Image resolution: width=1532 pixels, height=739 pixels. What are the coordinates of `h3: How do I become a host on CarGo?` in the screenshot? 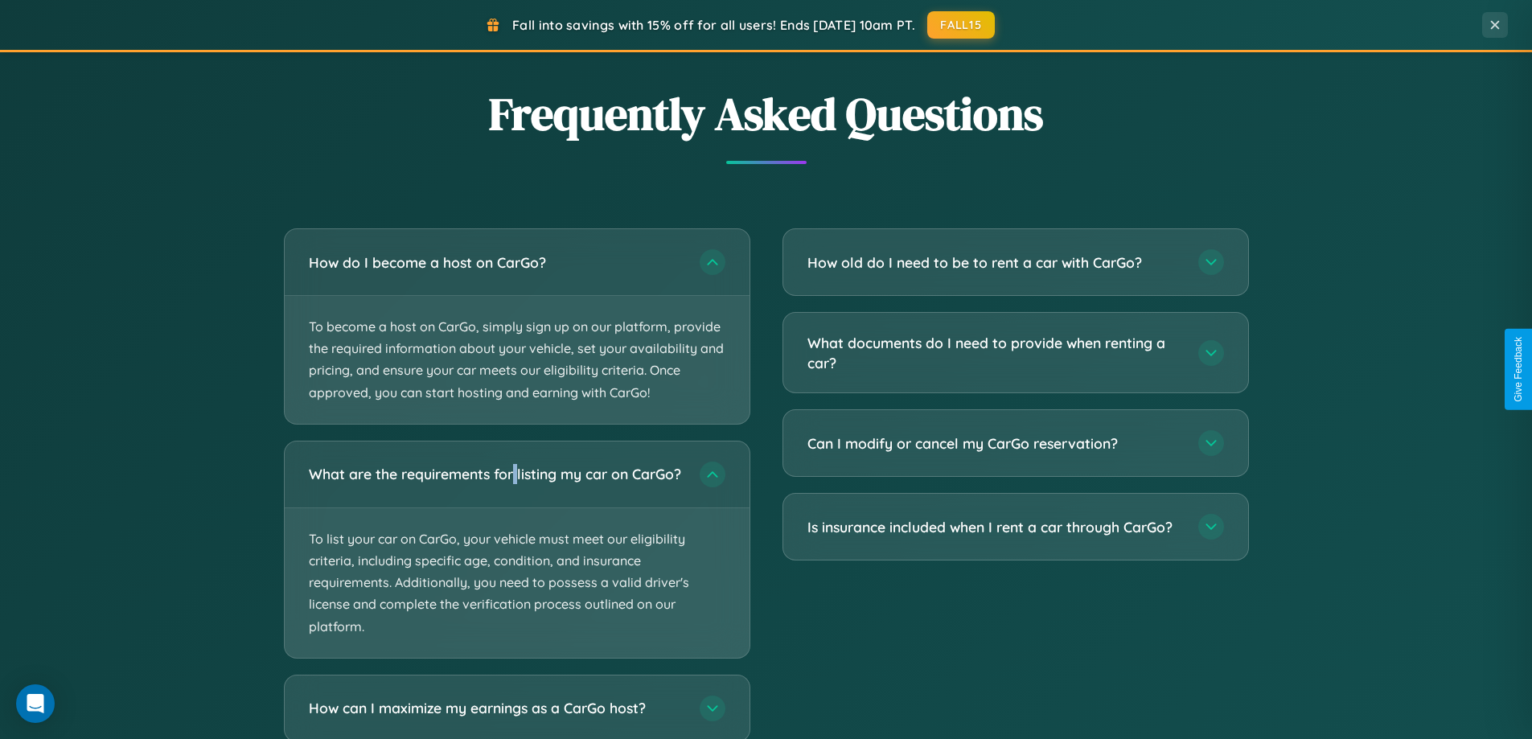 It's located at (496, 262).